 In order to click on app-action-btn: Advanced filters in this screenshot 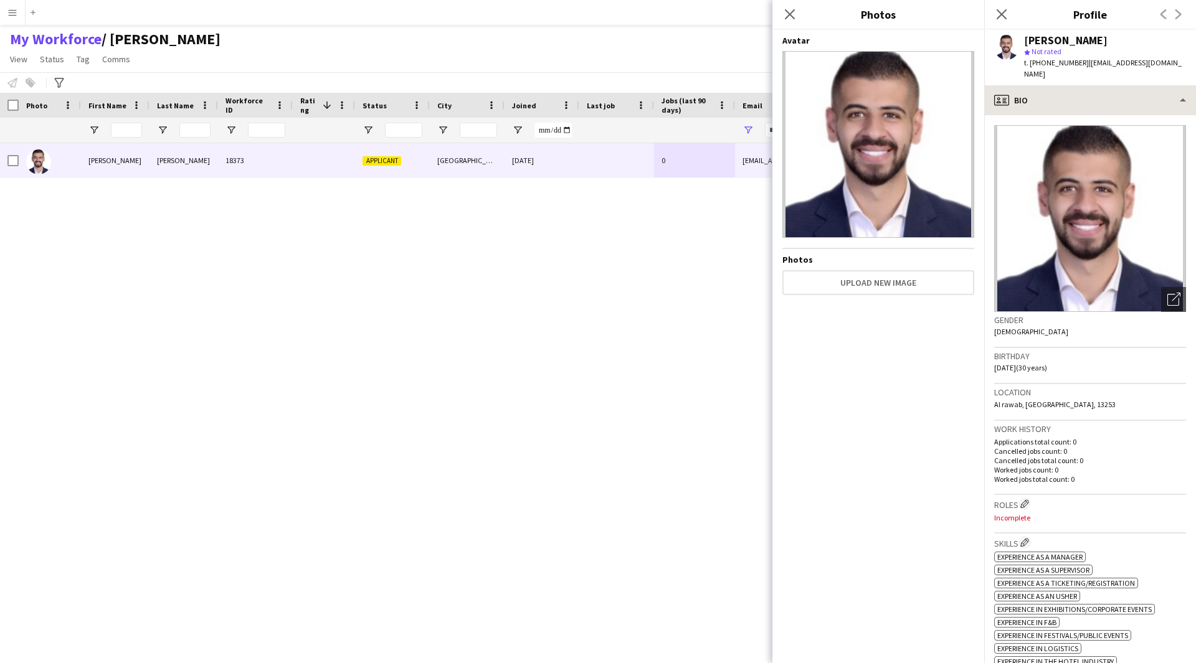, I will do `click(59, 83)`.